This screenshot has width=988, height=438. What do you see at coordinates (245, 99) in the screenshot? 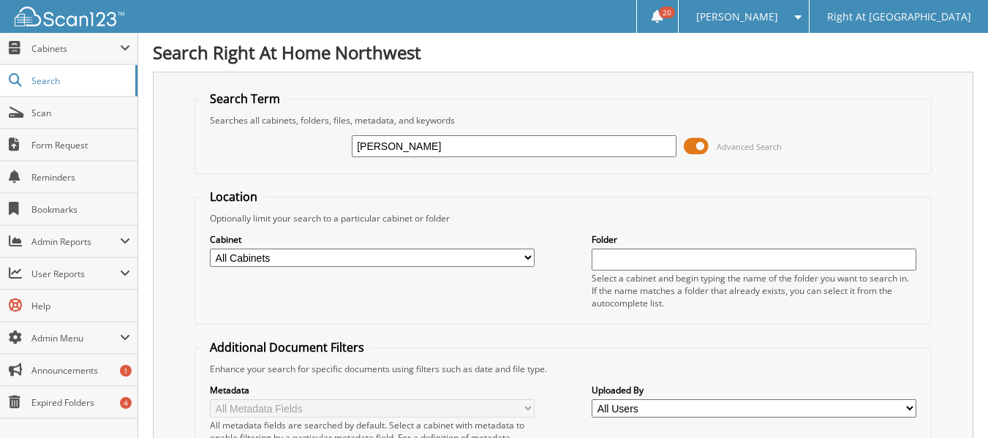
I see `legend: Search Term` at bounding box center [245, 99].